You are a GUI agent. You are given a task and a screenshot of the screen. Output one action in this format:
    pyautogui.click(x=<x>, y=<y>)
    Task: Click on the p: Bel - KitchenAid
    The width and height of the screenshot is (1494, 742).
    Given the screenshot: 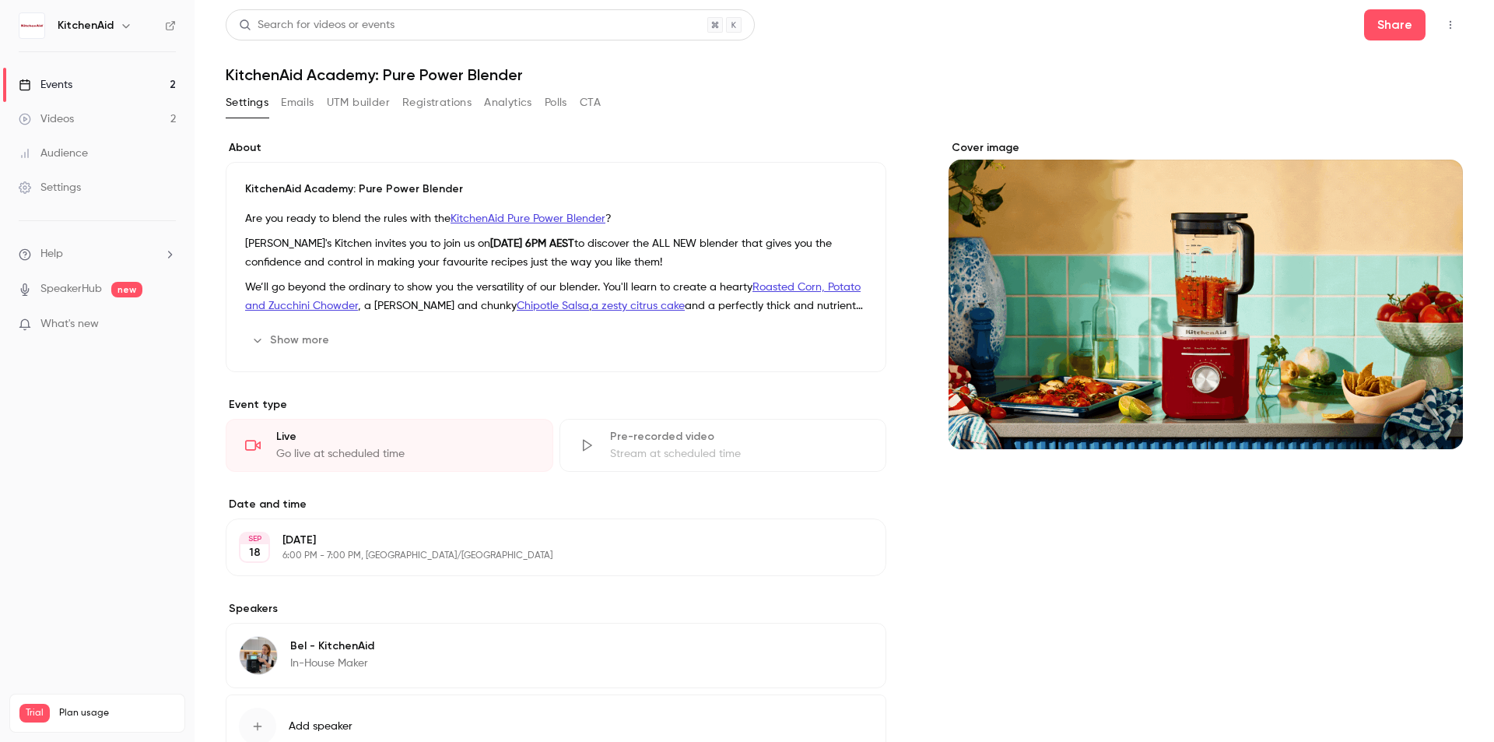 What is the action you would take?
    pyautogui.click(x=332, y=646)
    